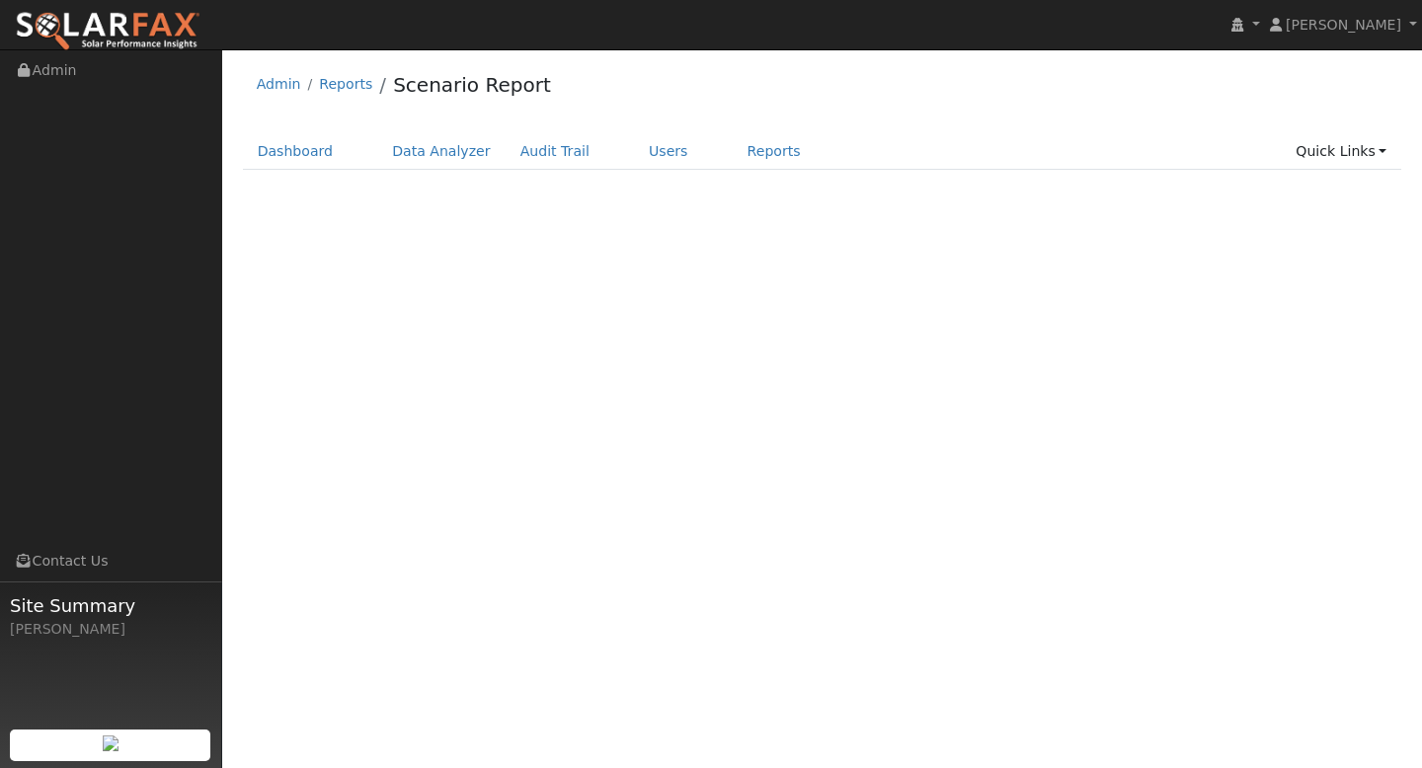 The height and width of the screenshot is (768, 1422). I want to click on a: Admin, so click(279, 84).